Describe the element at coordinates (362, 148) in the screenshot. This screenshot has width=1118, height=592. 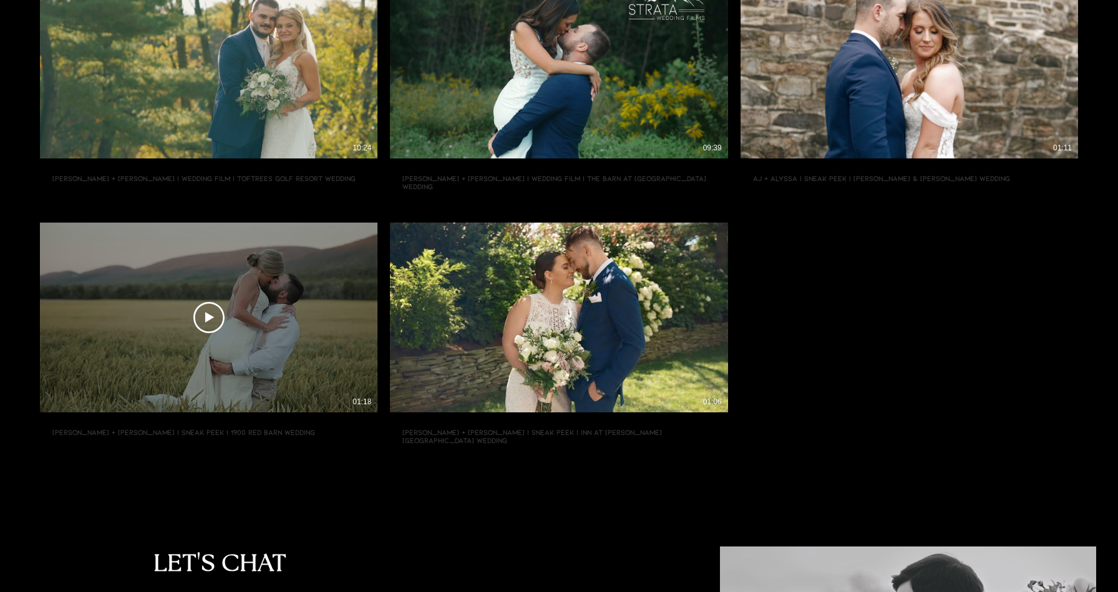
I see `div: 10:24` at that location.